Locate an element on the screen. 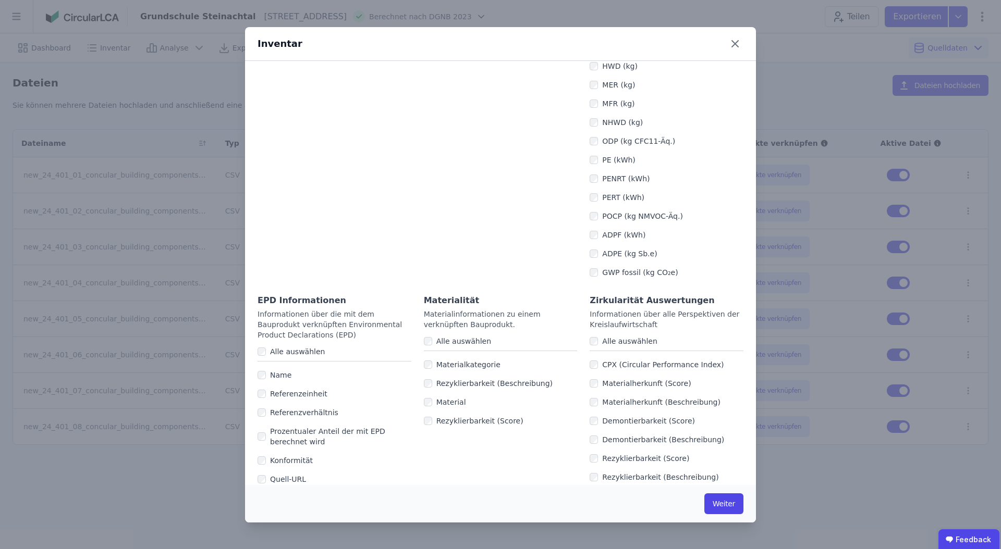  label: PENRT (kWh) is located at coordinates (623, 179).